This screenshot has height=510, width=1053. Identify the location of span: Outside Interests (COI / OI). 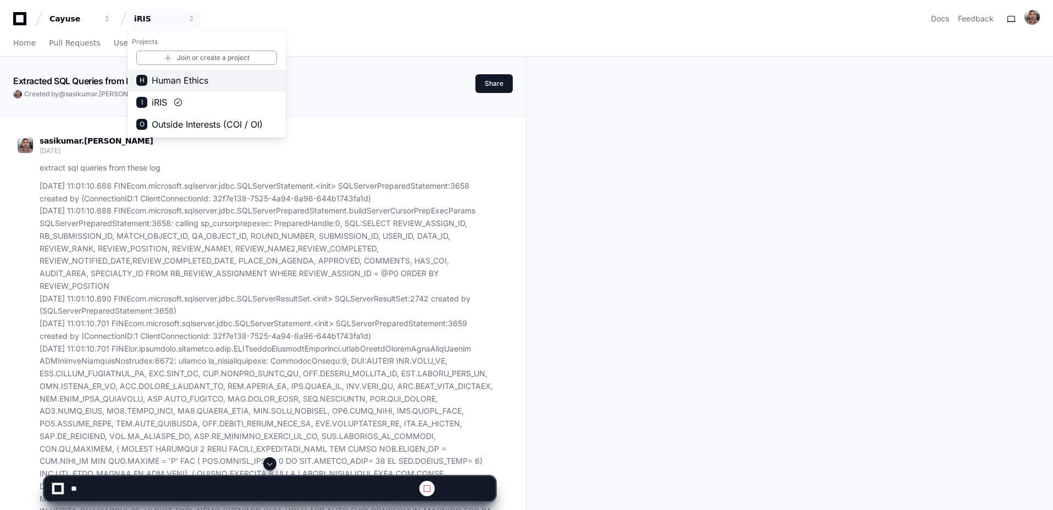
(207, 124).